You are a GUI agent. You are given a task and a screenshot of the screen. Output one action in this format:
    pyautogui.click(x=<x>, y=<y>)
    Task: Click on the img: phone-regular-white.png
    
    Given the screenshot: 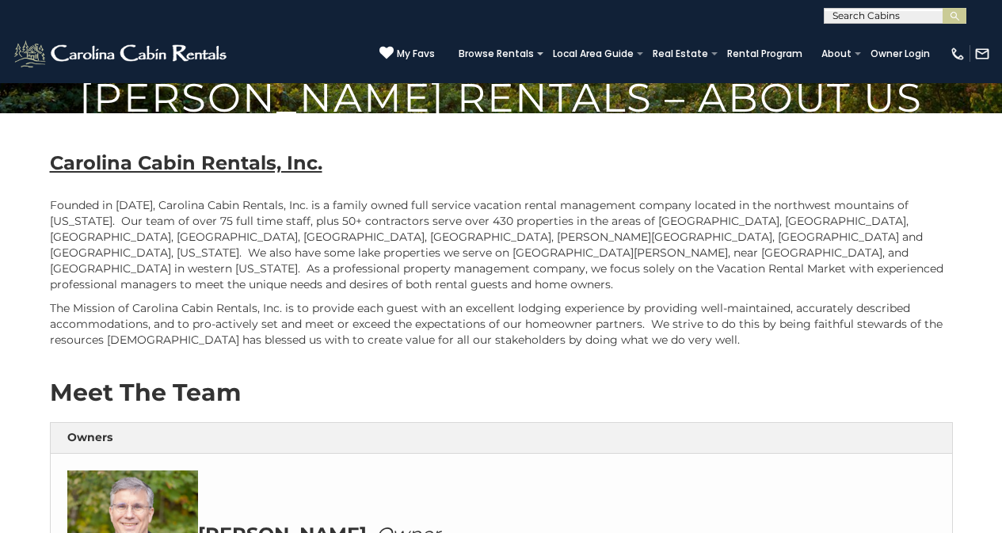 What is the action you would take?
    pyautogui.click(x=958, y=54)
    